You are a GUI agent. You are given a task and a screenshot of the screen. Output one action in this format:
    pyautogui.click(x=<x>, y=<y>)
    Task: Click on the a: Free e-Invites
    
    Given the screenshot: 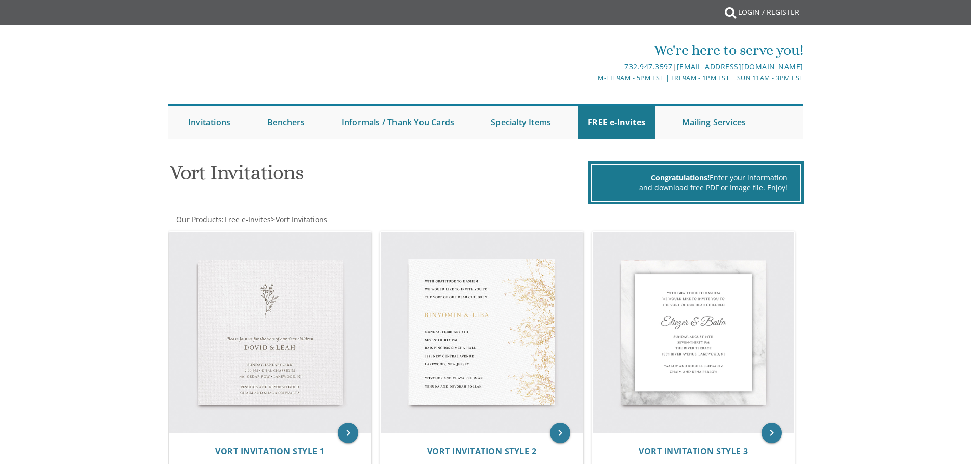 What is the action you would take?
    pyautogui.click(x=247, y=219)
    